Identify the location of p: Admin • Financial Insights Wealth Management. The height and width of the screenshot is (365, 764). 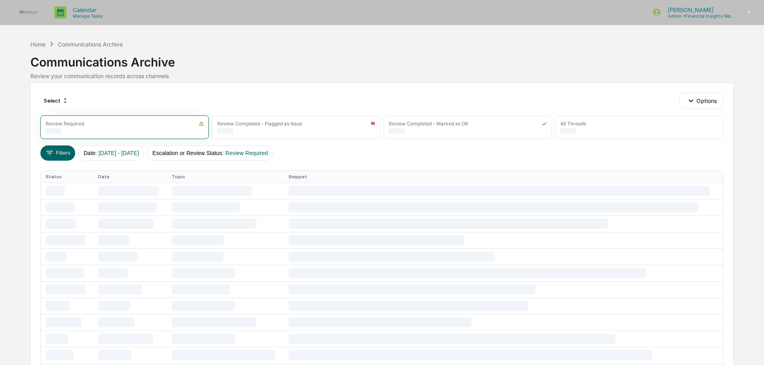
(699, 16).